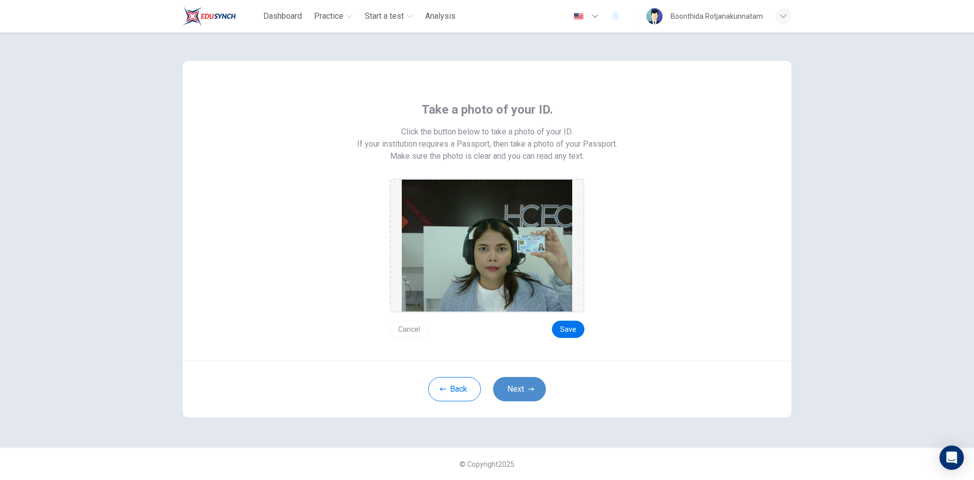  What do you see at coordinates (283, 16) in the screenshot?
I see `span: Dashboard` at bounding box center [283, 16].